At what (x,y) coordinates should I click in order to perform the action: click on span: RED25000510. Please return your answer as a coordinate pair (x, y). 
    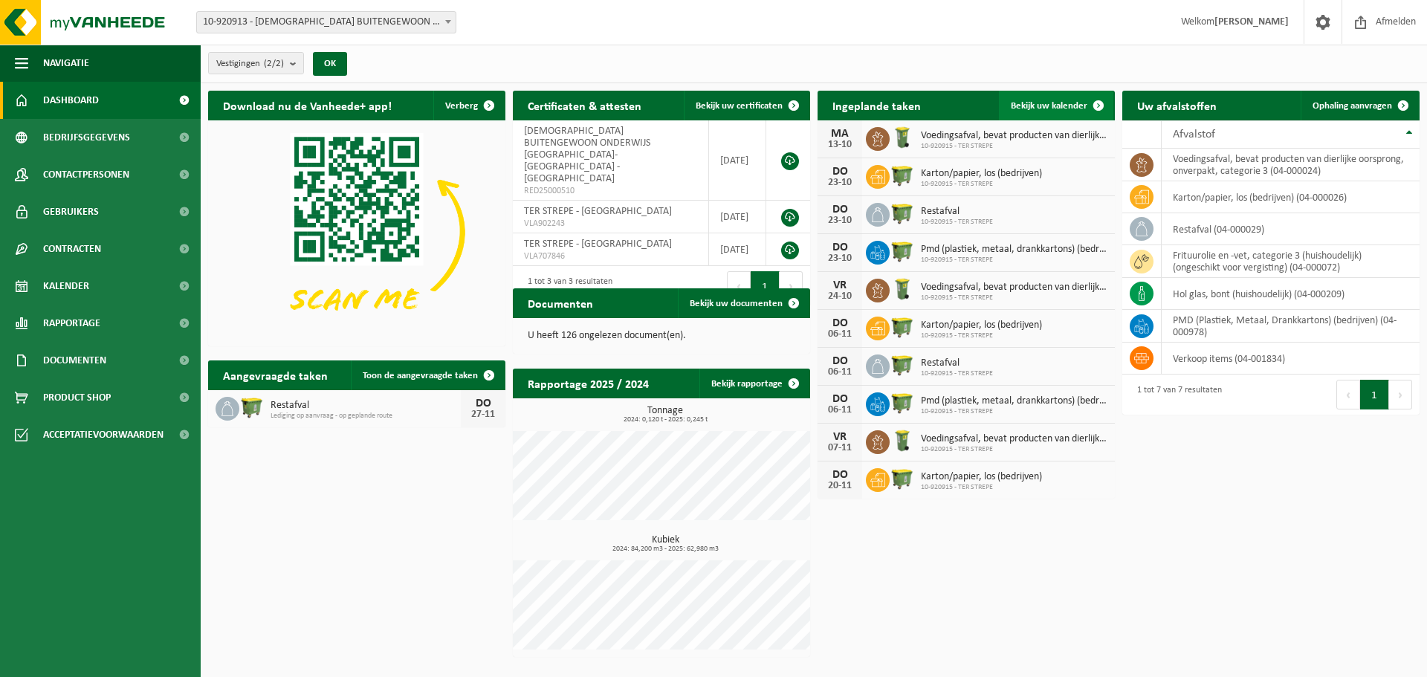
    Looking at the image, I should click on (610, 191).